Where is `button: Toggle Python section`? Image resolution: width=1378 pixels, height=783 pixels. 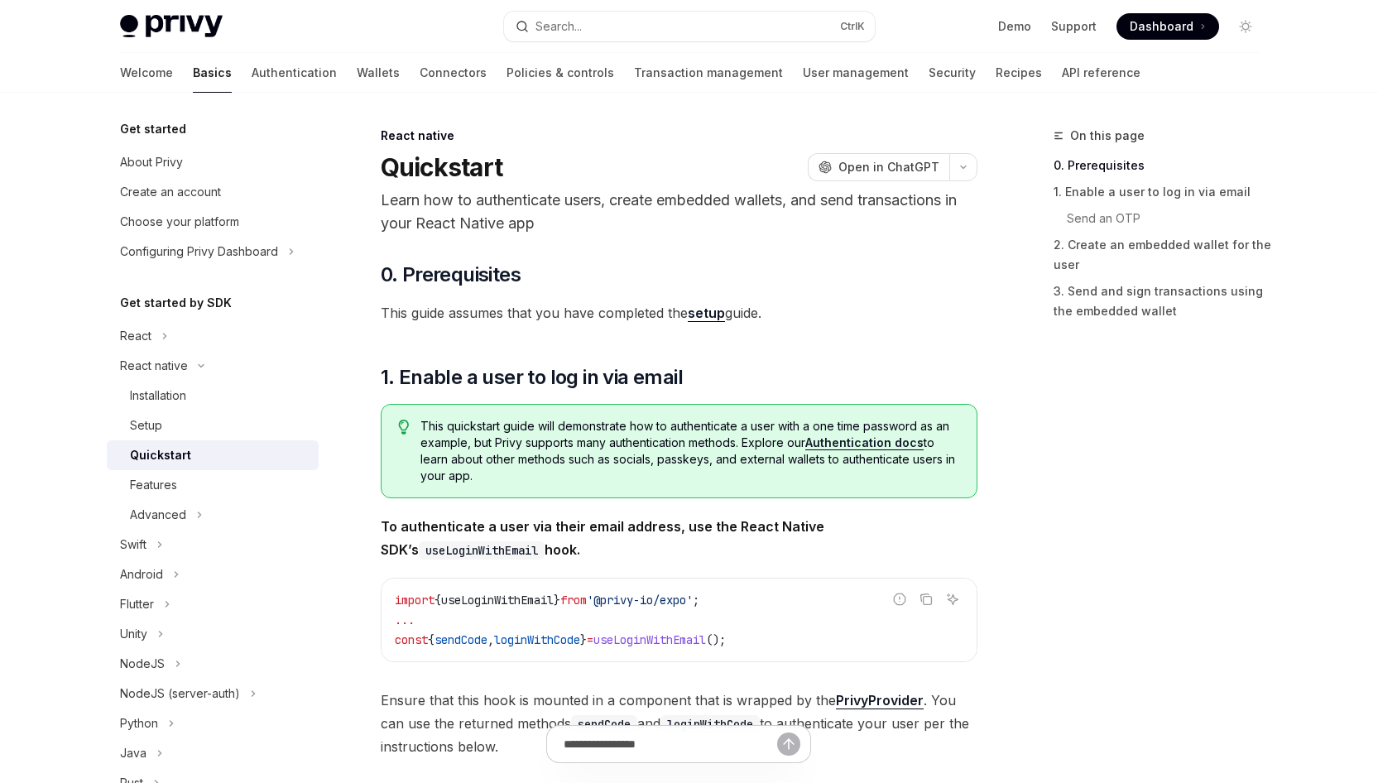 button: Toggle Python section is located at coordinates (213, 724).